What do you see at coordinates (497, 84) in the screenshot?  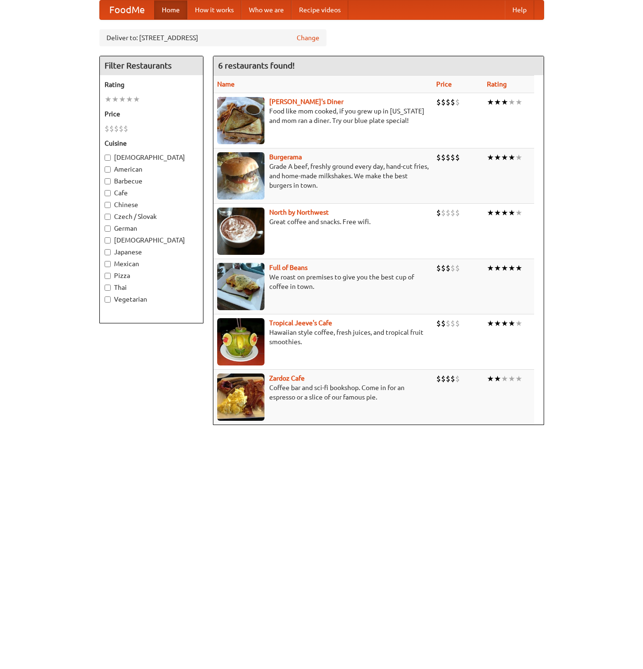 I see `a: Rating` at bounding box center [497, 84].